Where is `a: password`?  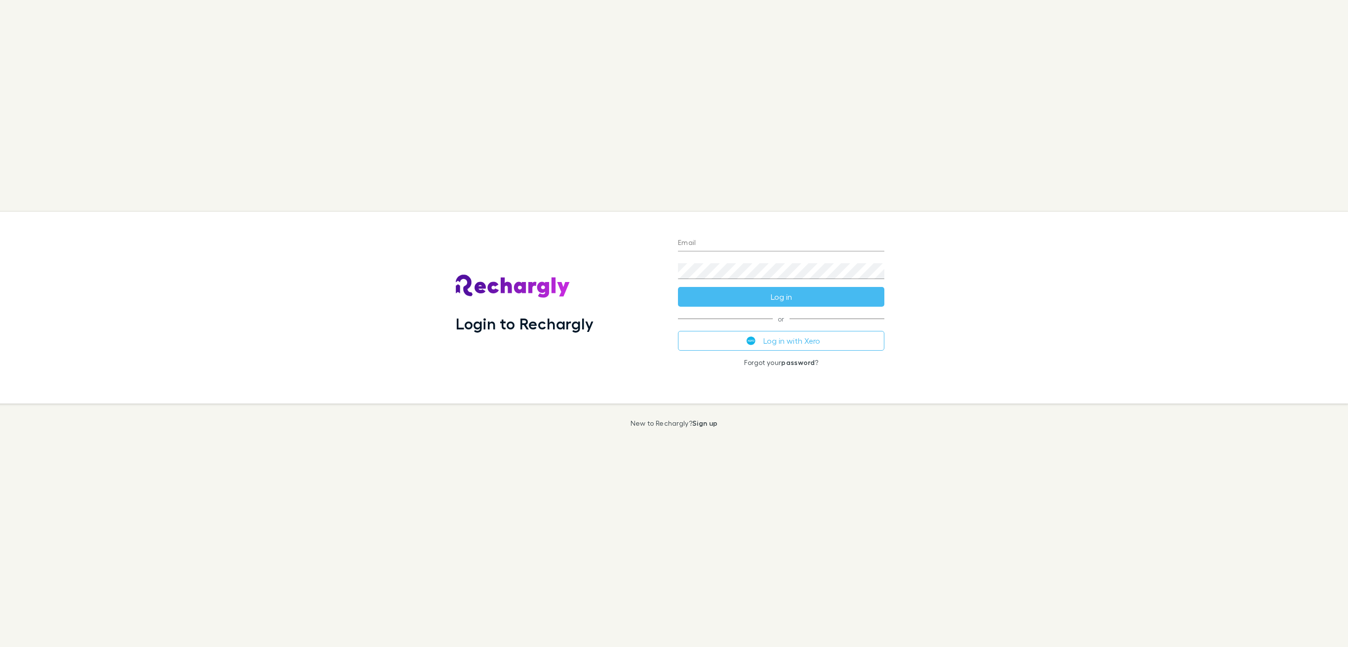
a: password is located at coordinates (798, 362).